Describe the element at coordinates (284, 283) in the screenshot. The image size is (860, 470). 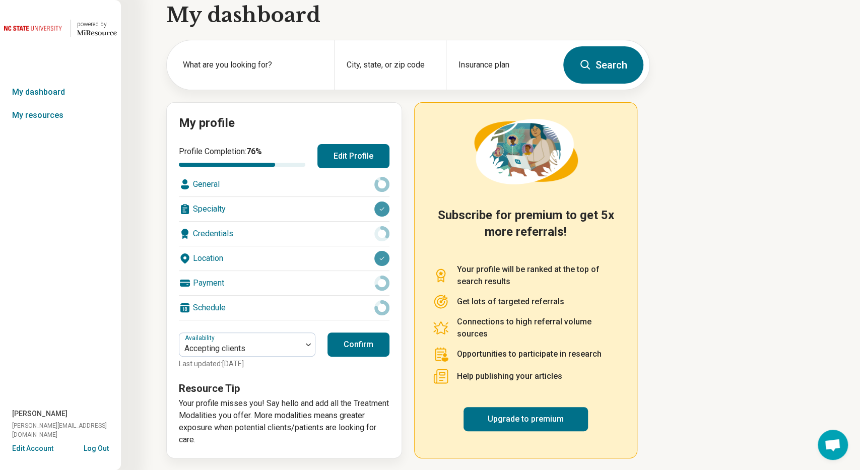
I see `div: Payment` at that location.